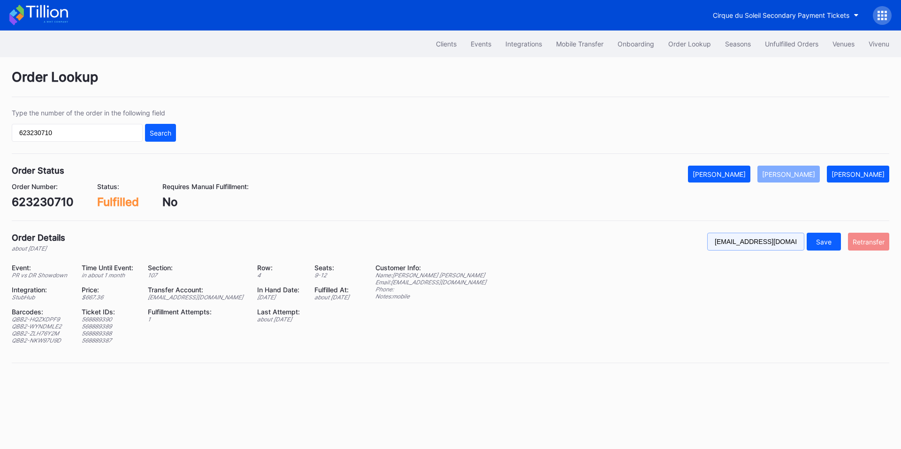 Image resolution: width=901 pixels, height=449 pixels. I want to click on div: 568889388, so click(109, 333).